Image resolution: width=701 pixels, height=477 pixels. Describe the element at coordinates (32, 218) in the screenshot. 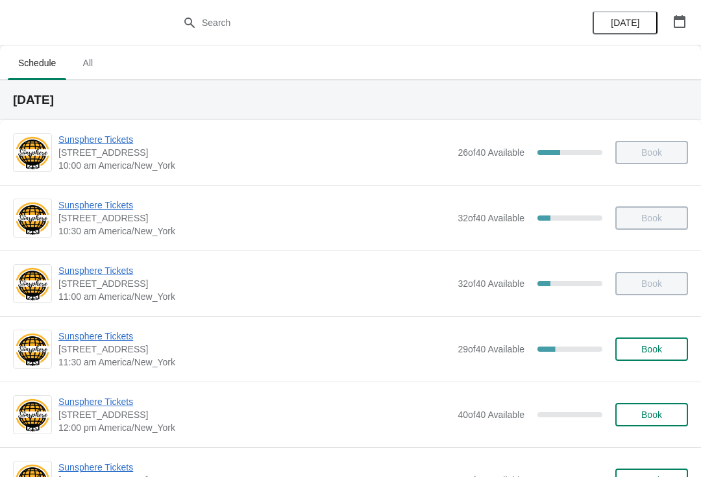

I see `img: Sunsphere Tickets | 810 Clinch Avenue, Knoxville, TN, USA | 10:30 am America/New_York` at that location.